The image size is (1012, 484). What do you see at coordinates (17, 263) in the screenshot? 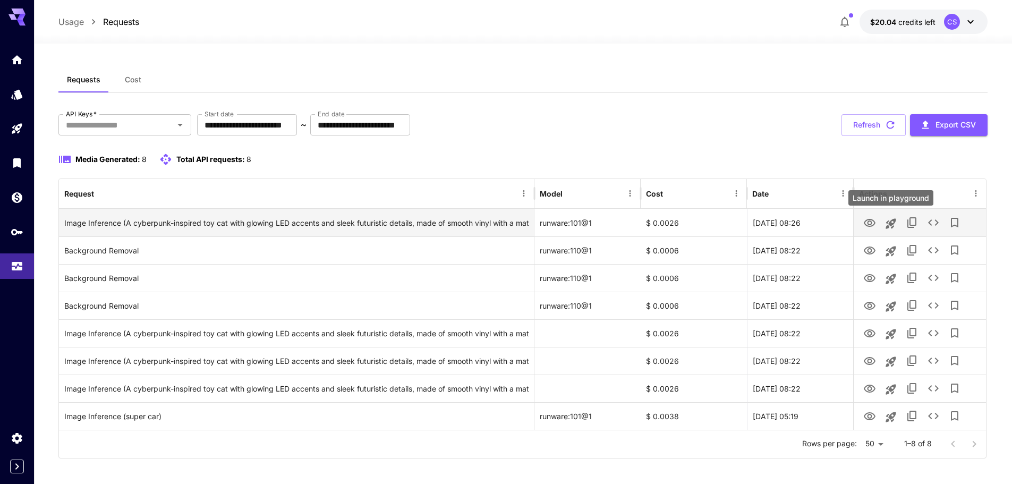
I see `div: Usage` at bounding box center [17, 263].